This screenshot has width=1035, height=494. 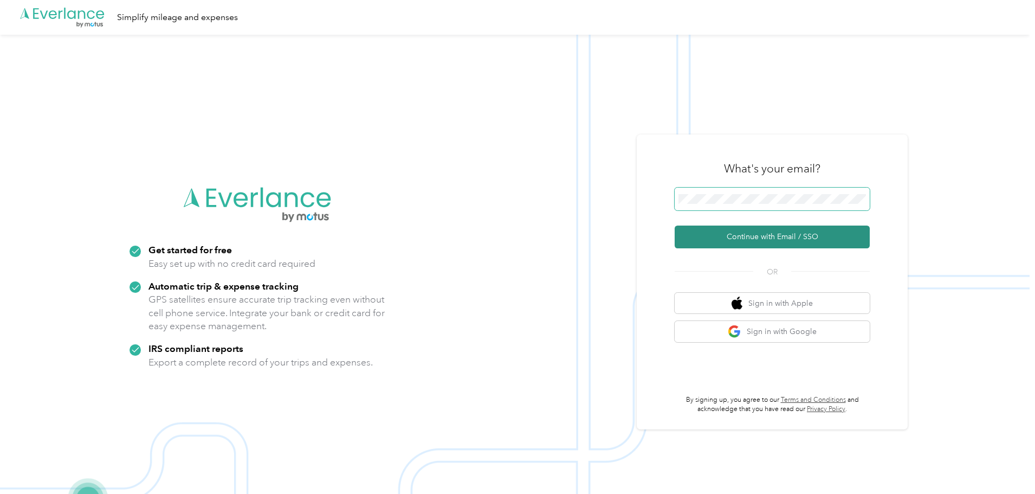 I want to click on h3: What's your email?, so click(x=773, y=169).